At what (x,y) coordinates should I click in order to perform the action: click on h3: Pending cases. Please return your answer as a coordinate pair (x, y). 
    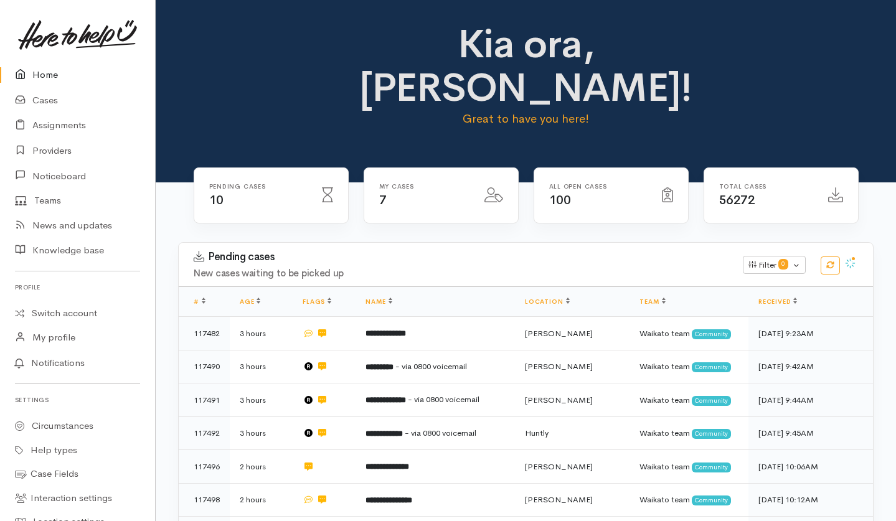
    Looking at the image, I should click on (461, 257).